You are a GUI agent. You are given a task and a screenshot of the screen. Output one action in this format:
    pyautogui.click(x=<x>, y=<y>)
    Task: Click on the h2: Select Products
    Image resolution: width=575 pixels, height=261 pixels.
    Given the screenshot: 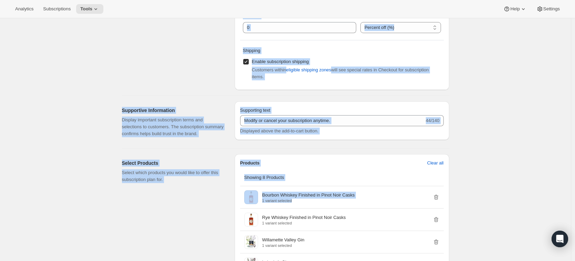 What is the action you would take?
    pyautogui.click(x=173, y=163)
    